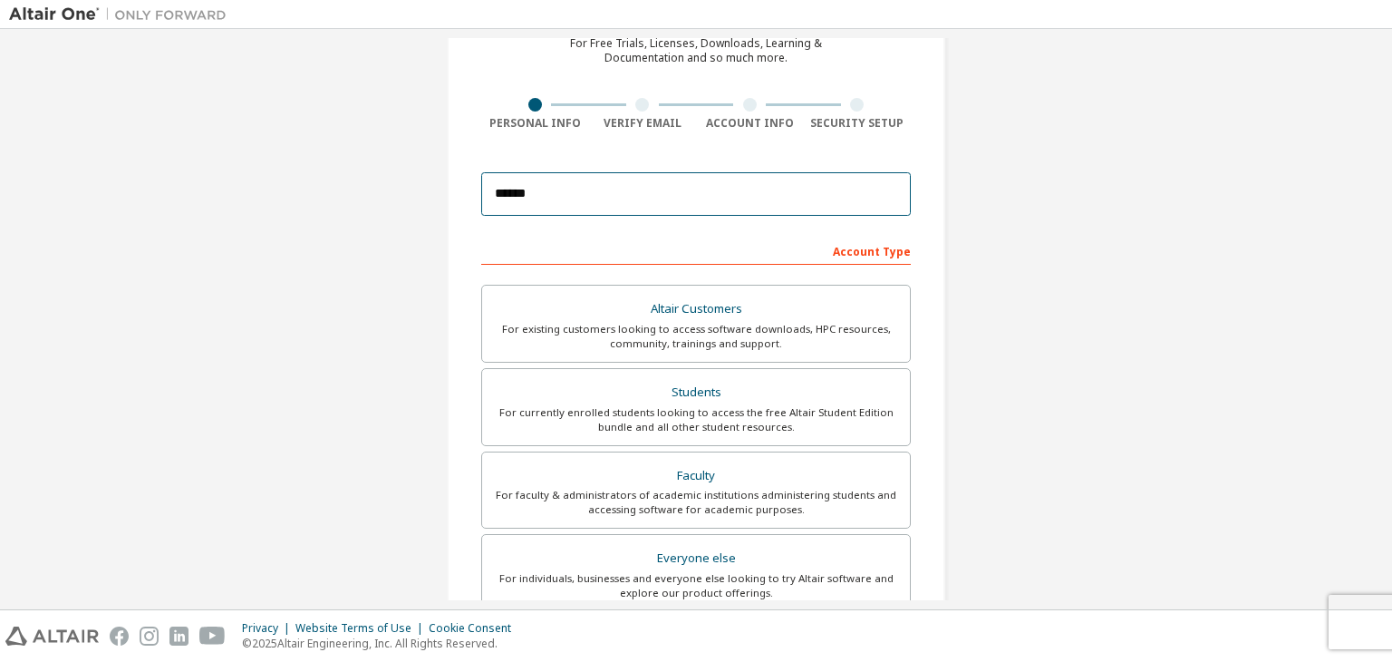 This screenshot has height=662, width=1392. Describe the element at coordinates (749, 123) in the screenshot. I see `div: Account Info` at that location.